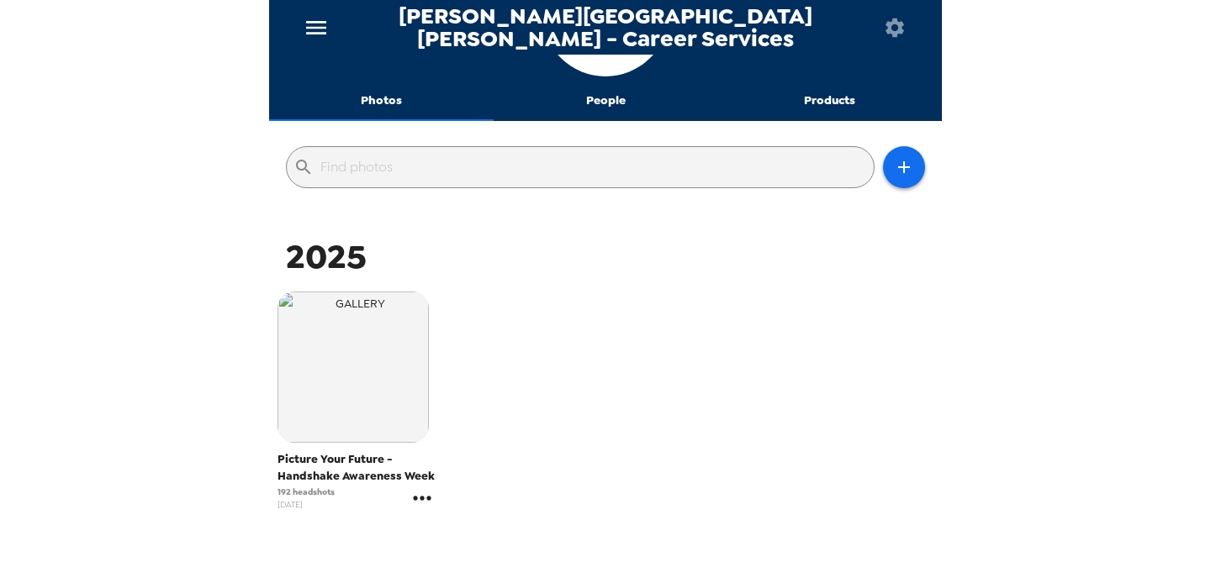 Image resolution: width=1211 pixels, height=562 pixels. Describe the element at coordinates (326, 256) in the screenshot. I see `span: 2025` at that location.